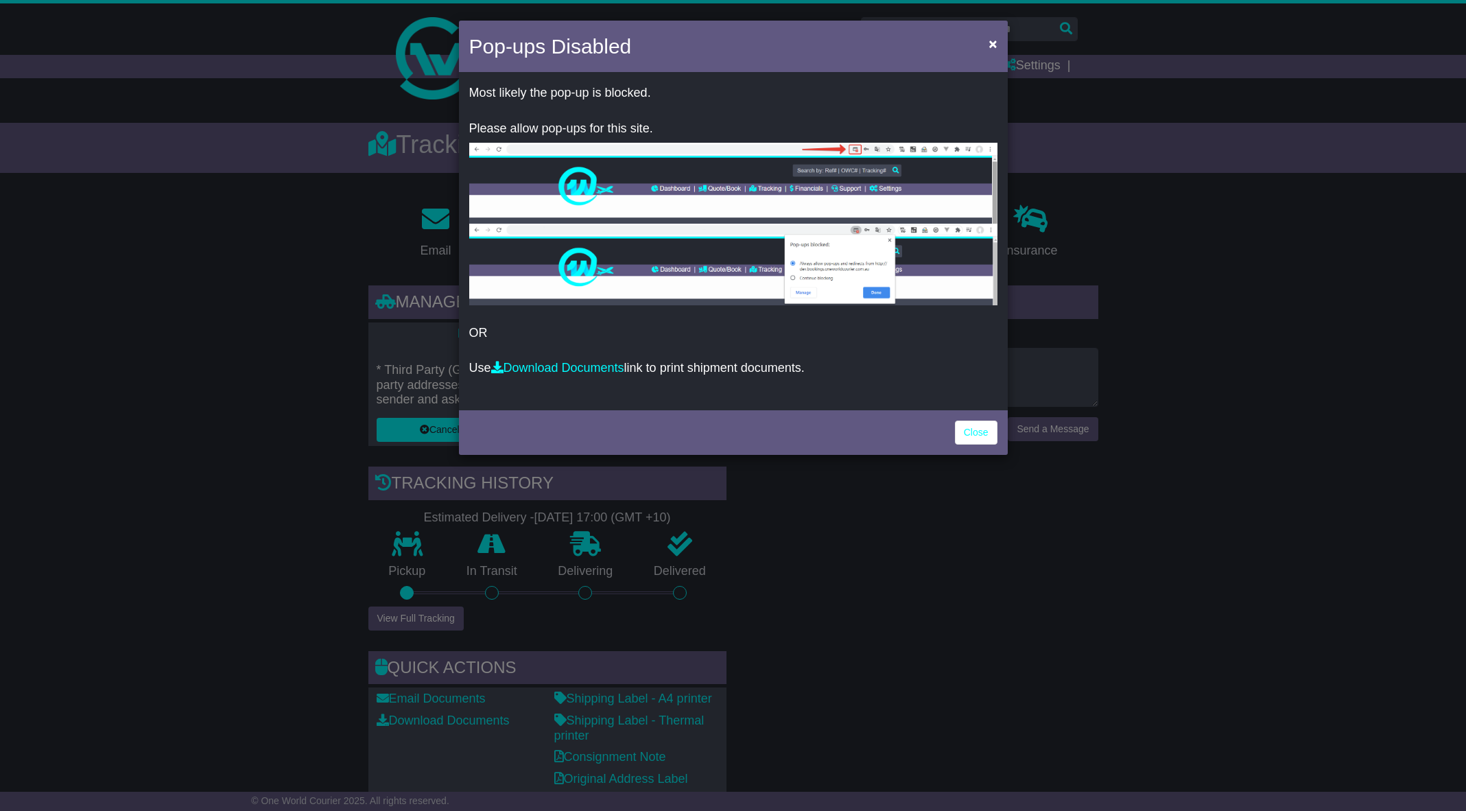  What do you see at coordinates (733, 241) in the screenshot?
I see `div: OR` at bounding box center [733, 241].